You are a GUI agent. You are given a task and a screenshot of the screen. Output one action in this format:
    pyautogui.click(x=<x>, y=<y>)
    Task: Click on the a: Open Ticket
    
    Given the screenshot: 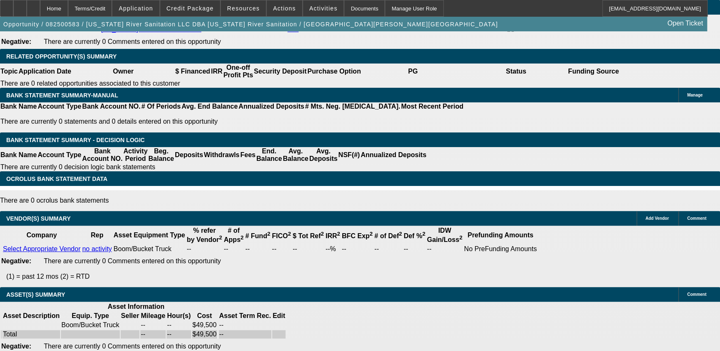 What is the action you would take?
    pyautogui.click(x=685, y=23)
    